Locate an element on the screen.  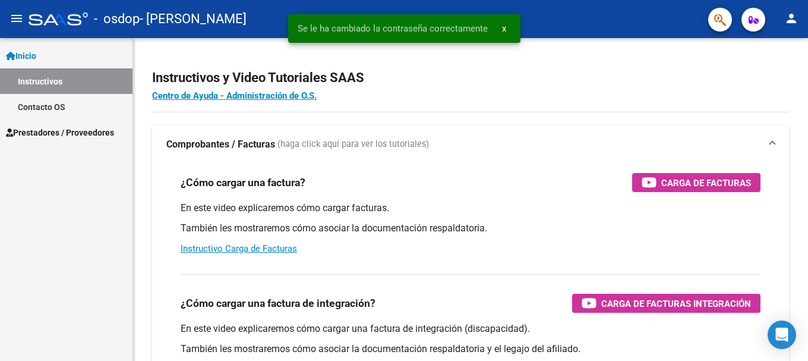
a: Centro de Ayuda - Administración de O.S. is located at coordinates (234, 96).